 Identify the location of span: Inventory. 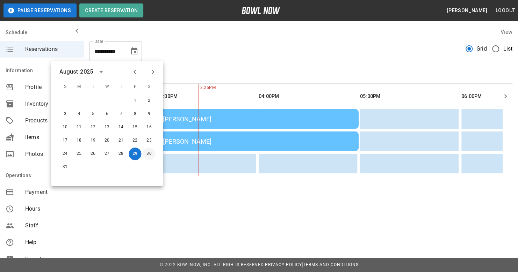
(52, 104).